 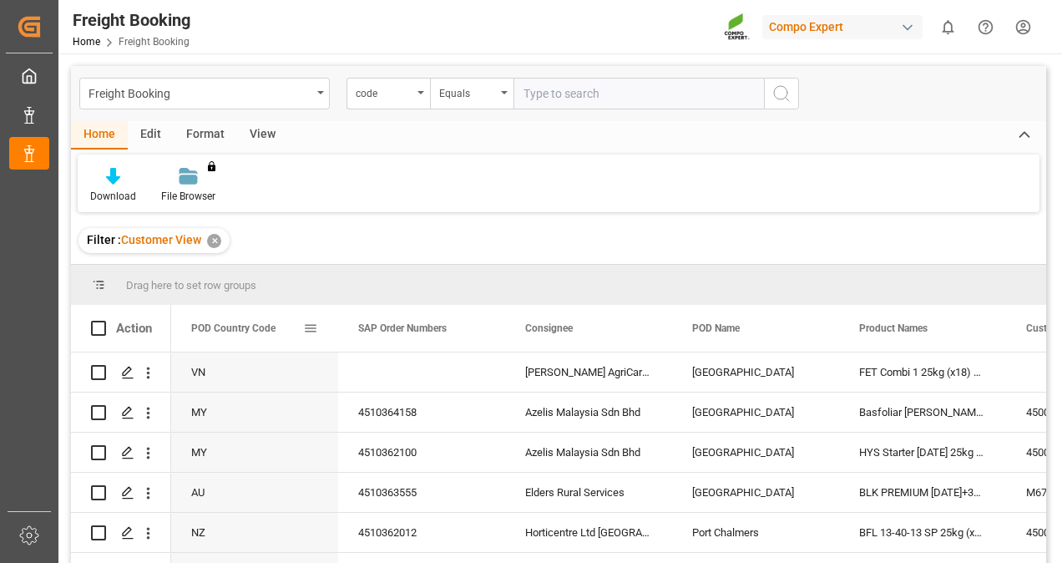 I want to click on div: Download, so click(x=113, y=196).